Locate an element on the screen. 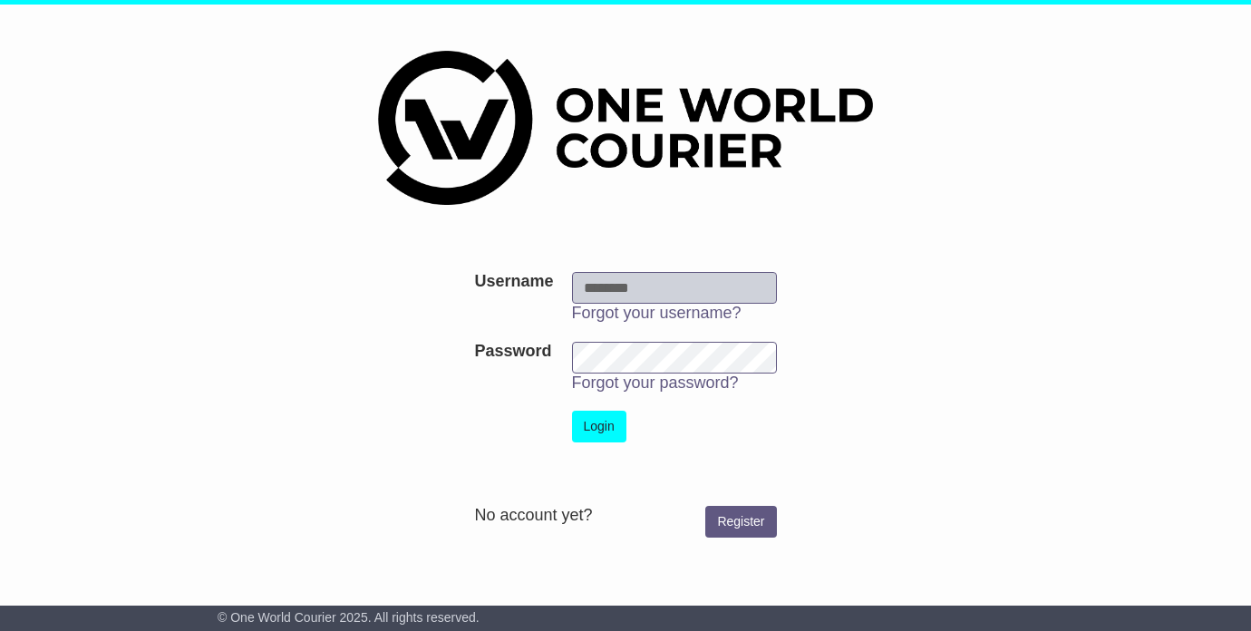 The width and height of the screenshot is (1251, 631). a: Register is located at coordinates (741, 521).